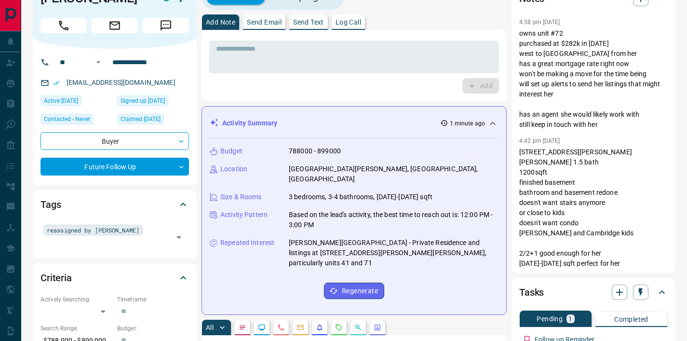 The width and height of the screenshot is (687, 341). What do you see at coordinates (51, 204) in the screenshot?
I see `h2: Tags` at bounding box center [51, 204].